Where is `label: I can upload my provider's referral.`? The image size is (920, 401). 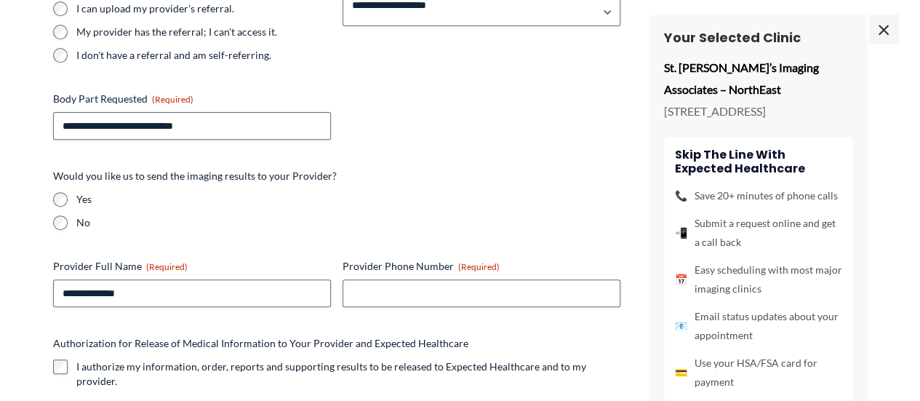
label: I can upload my provider's referral. is located at coordinates (204, 9).